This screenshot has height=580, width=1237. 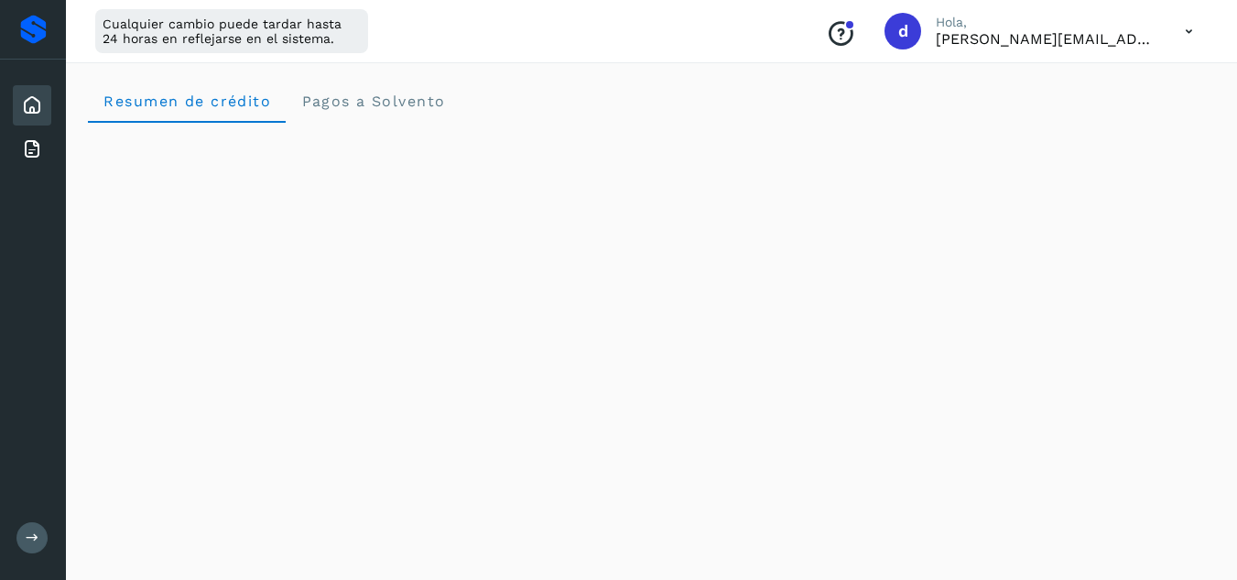 What do you see at coordinates (32, 105) in the screenshot?
I see `div: Inicio` at bounding box center [32, 105].